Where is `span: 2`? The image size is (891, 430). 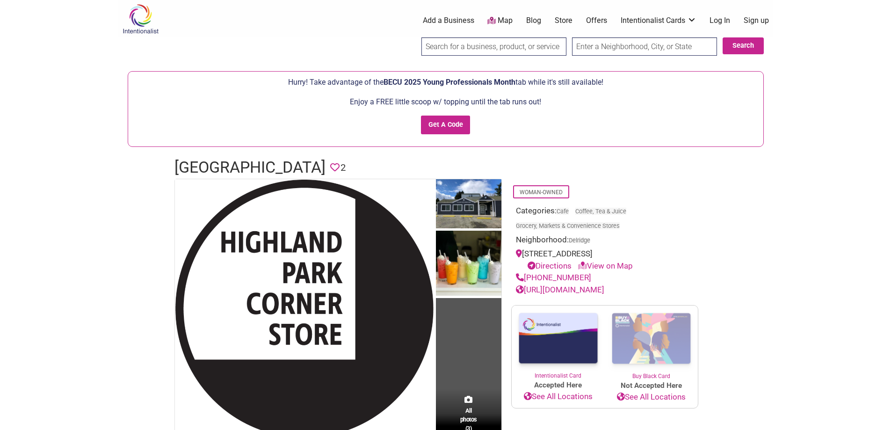 span: 2 is located at coordinates (343, 167).